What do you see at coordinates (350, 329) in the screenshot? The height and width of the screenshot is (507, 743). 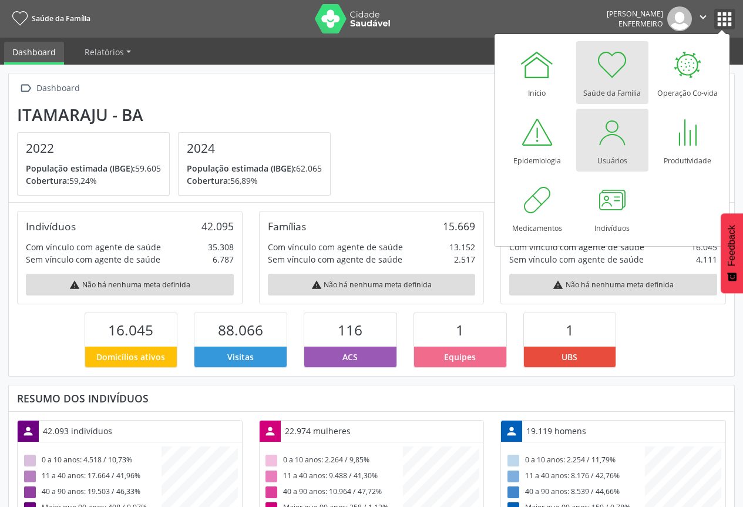 I see `span: 116` at bounding box center [350, 329].